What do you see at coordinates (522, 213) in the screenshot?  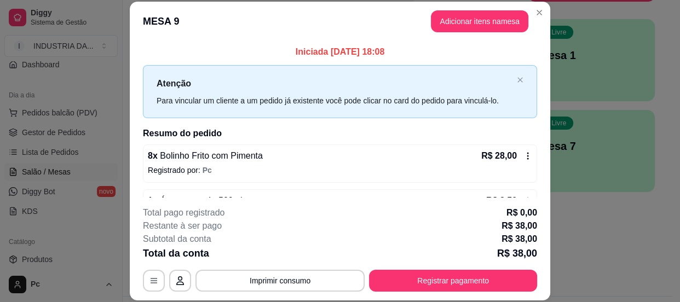 I see `p: R$ 0,00` at bounding box center [522, 213].